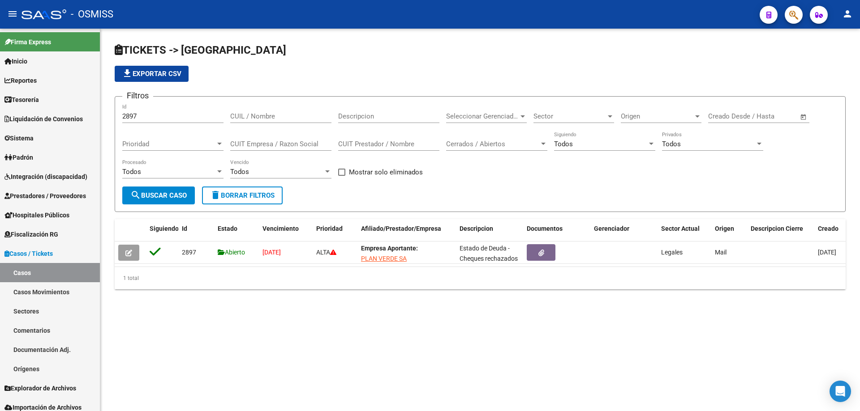 The width and height of the screenshot is (860, 411). I want to click on datatable-header-cell: Siguiendo, so click(162, 234).